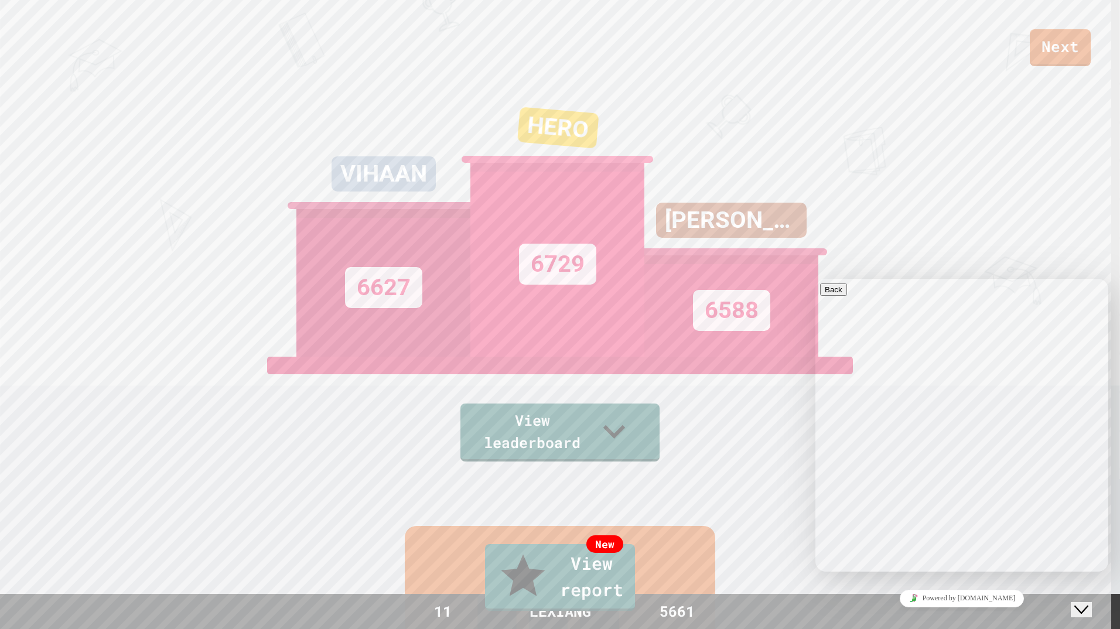 This screenshot has height=629, width=1120. What do you see at coordinates (98, 13) in the screenshot?
I see `img: Tawky_16x16.svg` at bounding box center [98, 13].